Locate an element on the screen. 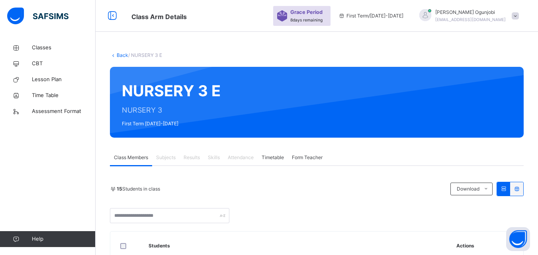 Image resolution: width=538 pixels, height=255 pixels. span: / NURSERY 3 E is located at coordinates (145, 55).